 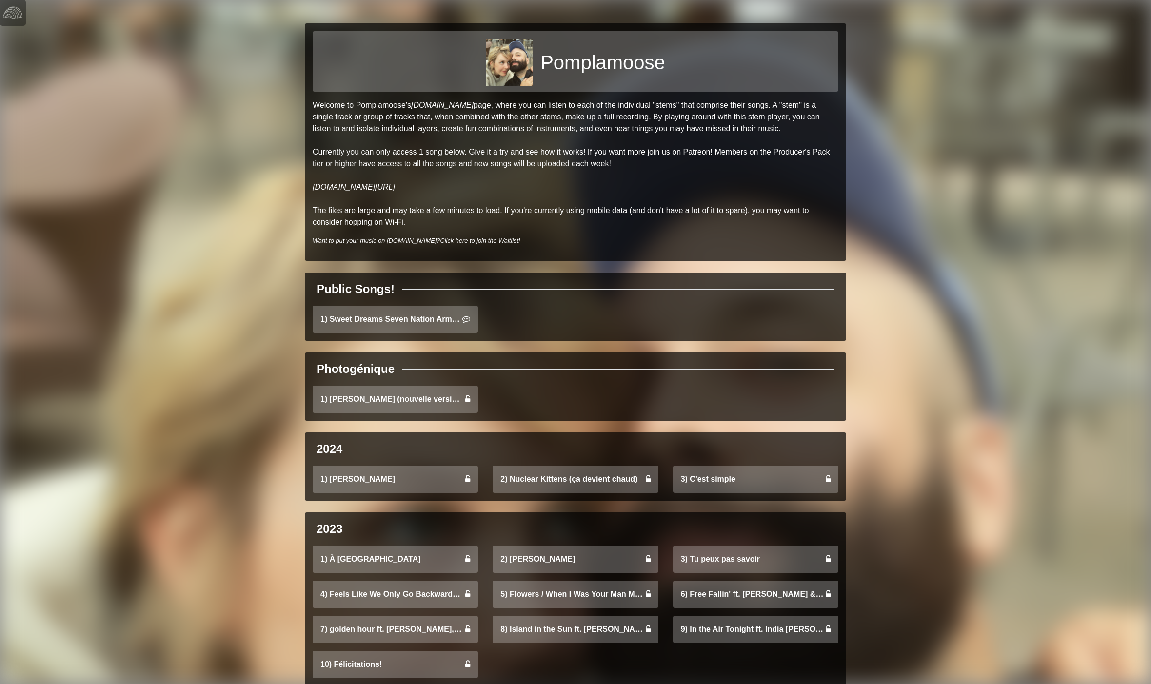 What do you see at coordinates (755, 479) in the screenshot?
I see `a: 3) C'est simple` at bounding box center [755, 479].